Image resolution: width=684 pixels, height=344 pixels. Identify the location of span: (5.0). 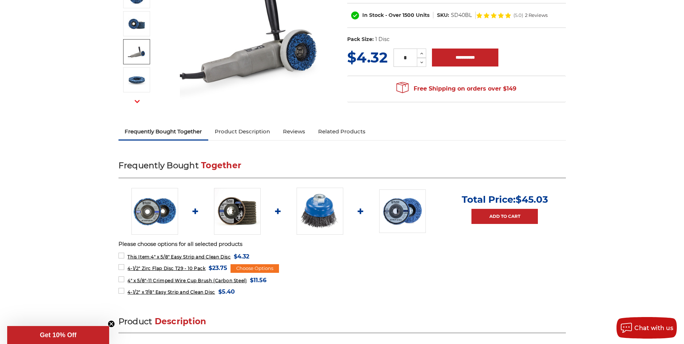
(518, 15).